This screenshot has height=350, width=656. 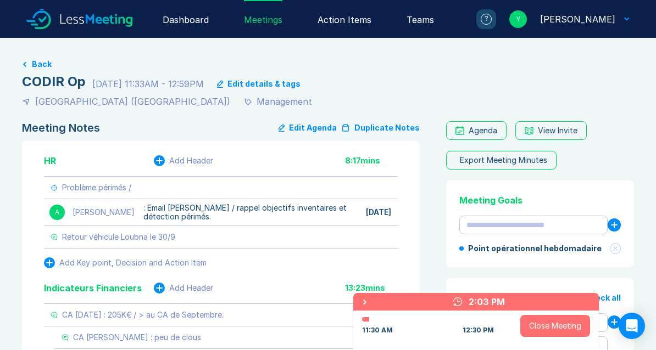 What do you see at coordinates (483, 131) in the screenshot?
I see `div: Agenda` at bounding box center [483, 131].